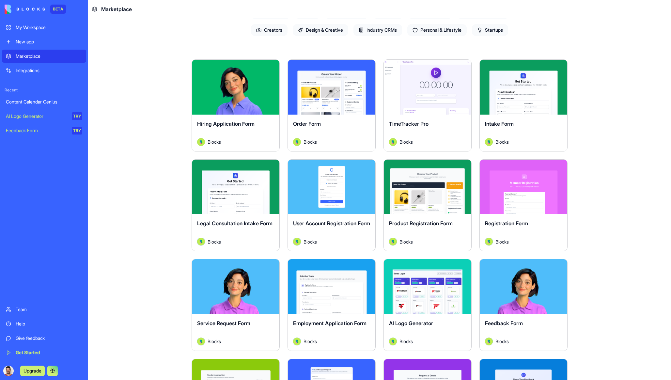  I want to click on a: Registration FormAvatarBlocks, so click(524, 205).